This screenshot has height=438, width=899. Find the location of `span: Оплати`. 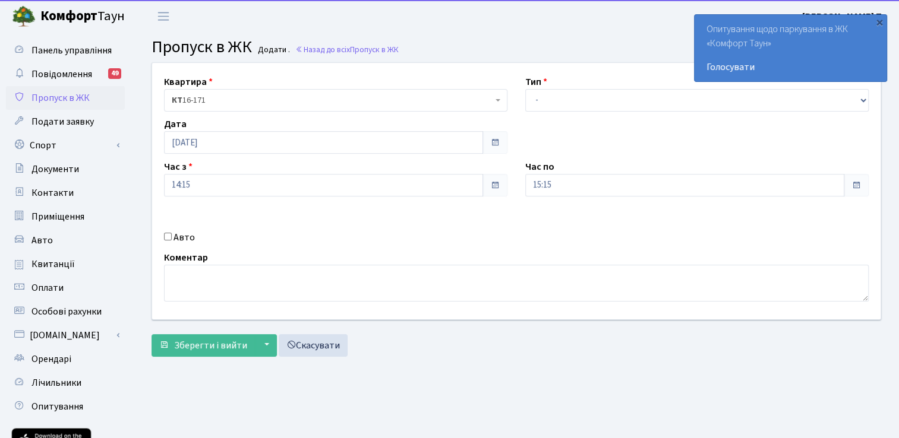

span: Оплати is located at coordinates (48, 288).